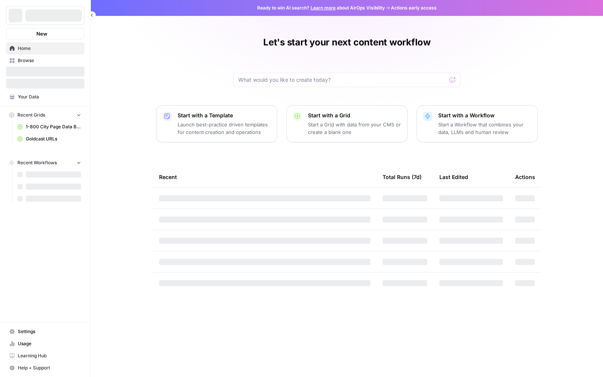 The height and width of the screenshot is (377, 603). I want to click on a: Your Data, so click(45, 97).